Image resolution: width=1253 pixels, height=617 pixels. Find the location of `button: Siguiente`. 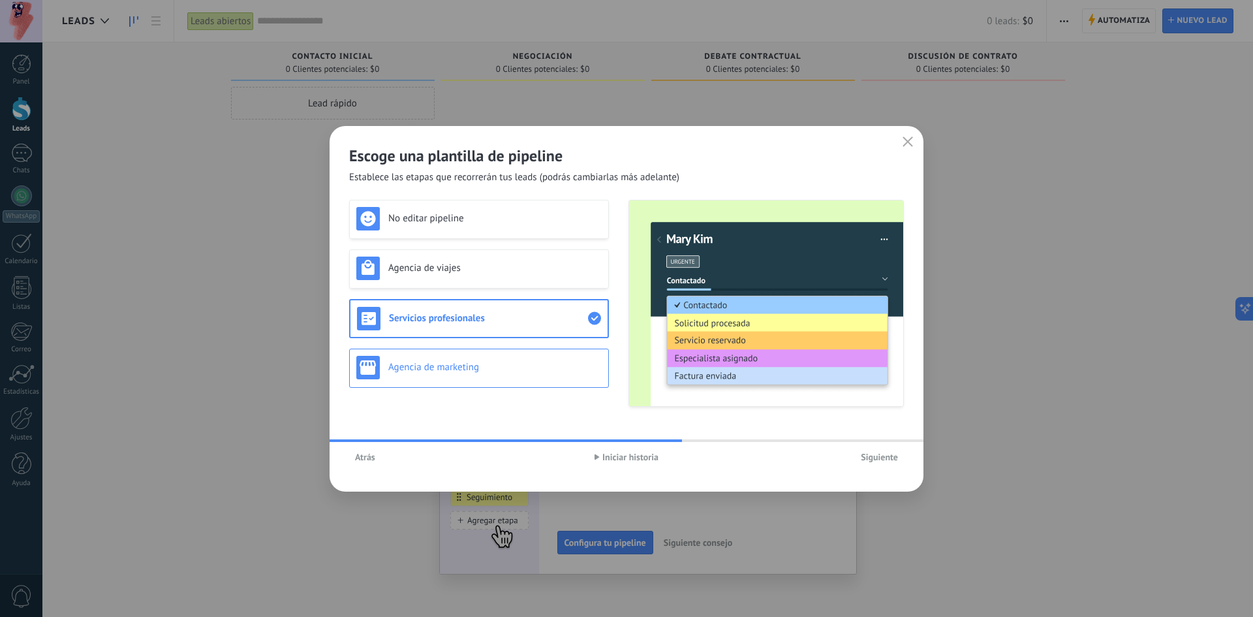

button: Siguiente is located at coordinates (879, 457).